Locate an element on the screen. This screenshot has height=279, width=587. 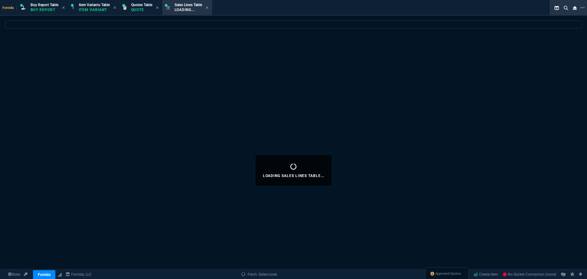
a: Global State is located at coordinates (14, 274).